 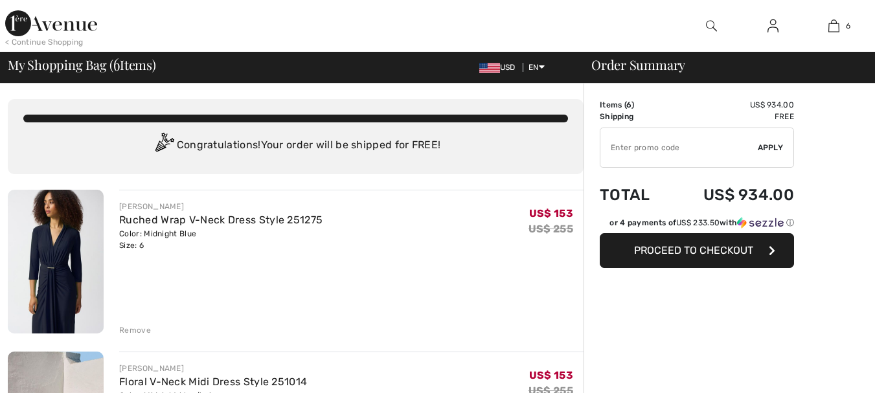 I want to click on td: Shipping, so click(x=634, y=117).